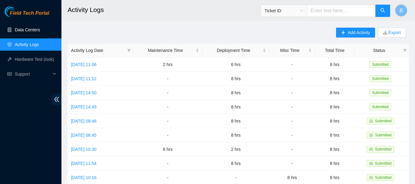 The image size is (415, 184). I want to click on button: plusAdd Activity, so click(356, 33).